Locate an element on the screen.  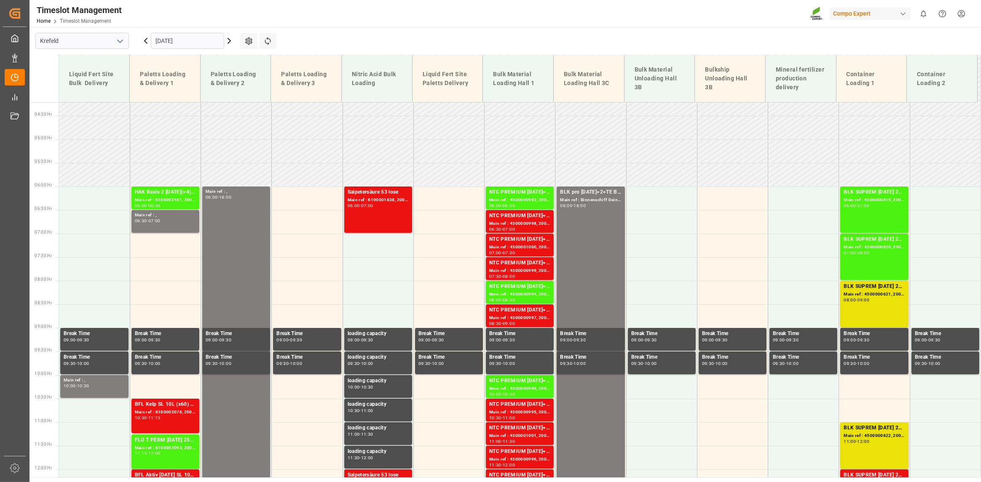
div: Compo Expert is located at coordinates (870, 13).